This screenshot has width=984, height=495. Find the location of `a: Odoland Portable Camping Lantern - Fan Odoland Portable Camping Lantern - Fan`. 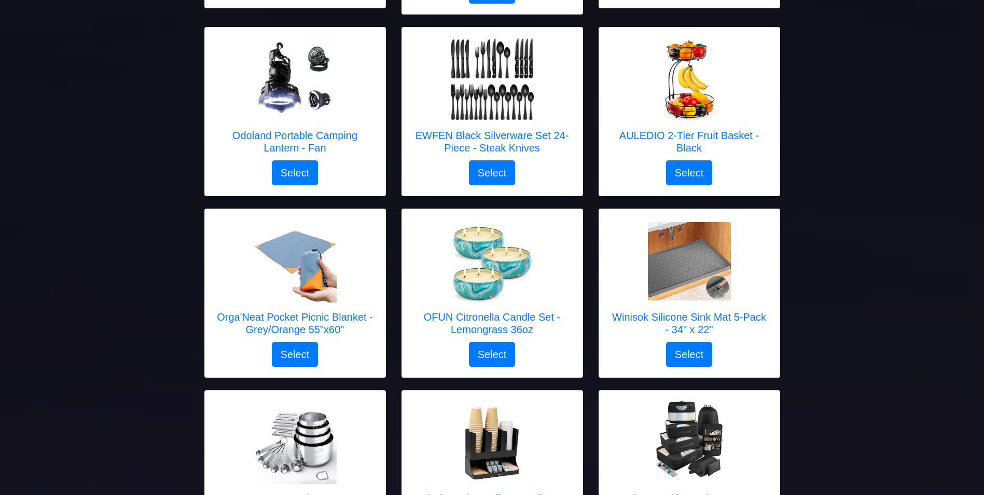

a: Odoland Portable Camping Lantern - Fan Odoland Portable Camping Lantern - Fan is located at coordinates (295, 99).